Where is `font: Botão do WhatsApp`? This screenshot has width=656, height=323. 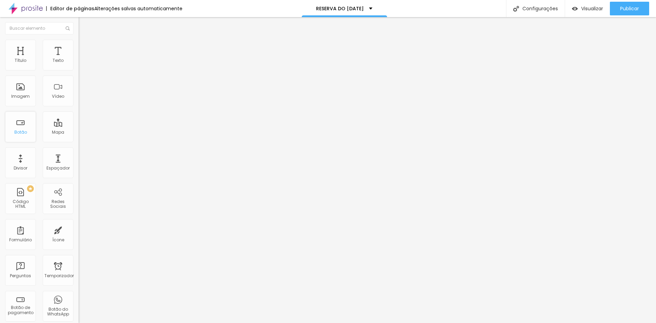
font: Botão do WhatsApp is located at coordinates (58, 311).